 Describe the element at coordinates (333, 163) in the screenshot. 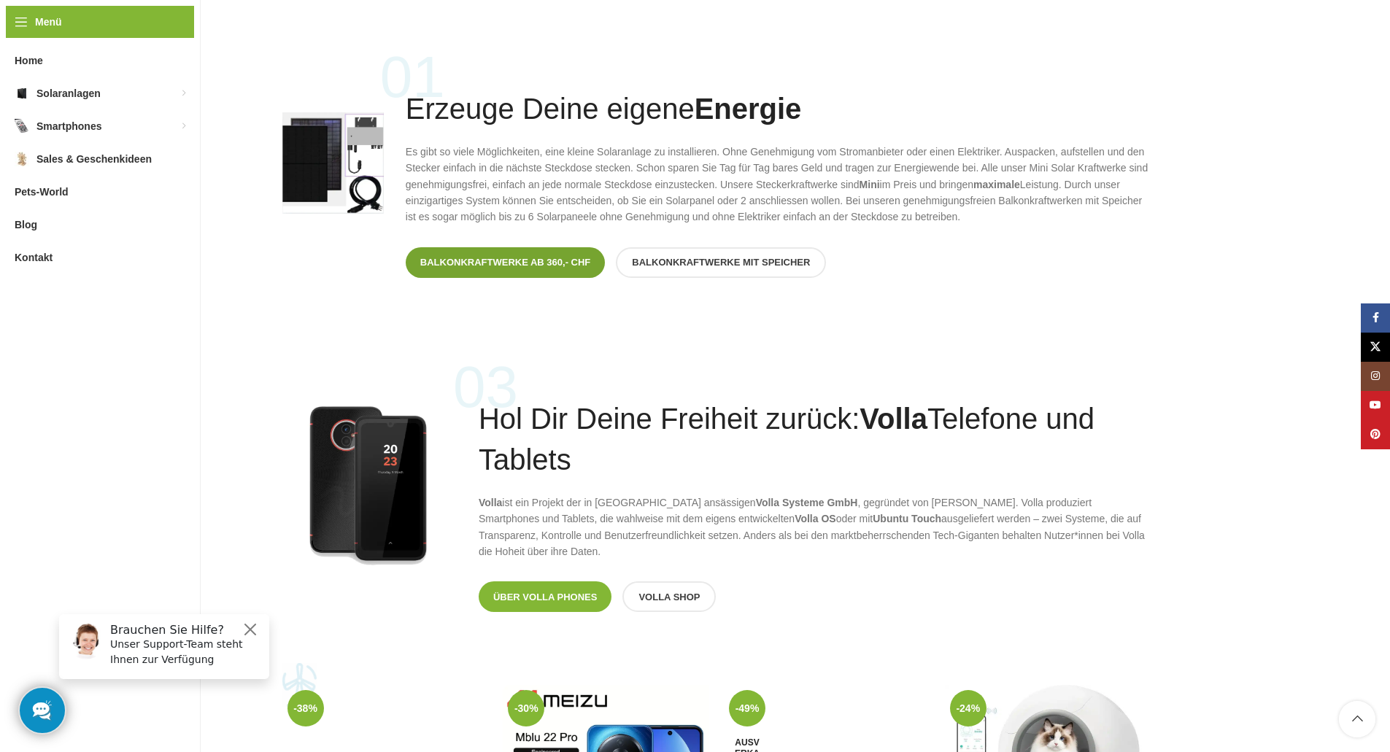

I see `img: Balkonkraftwerk` at that location.